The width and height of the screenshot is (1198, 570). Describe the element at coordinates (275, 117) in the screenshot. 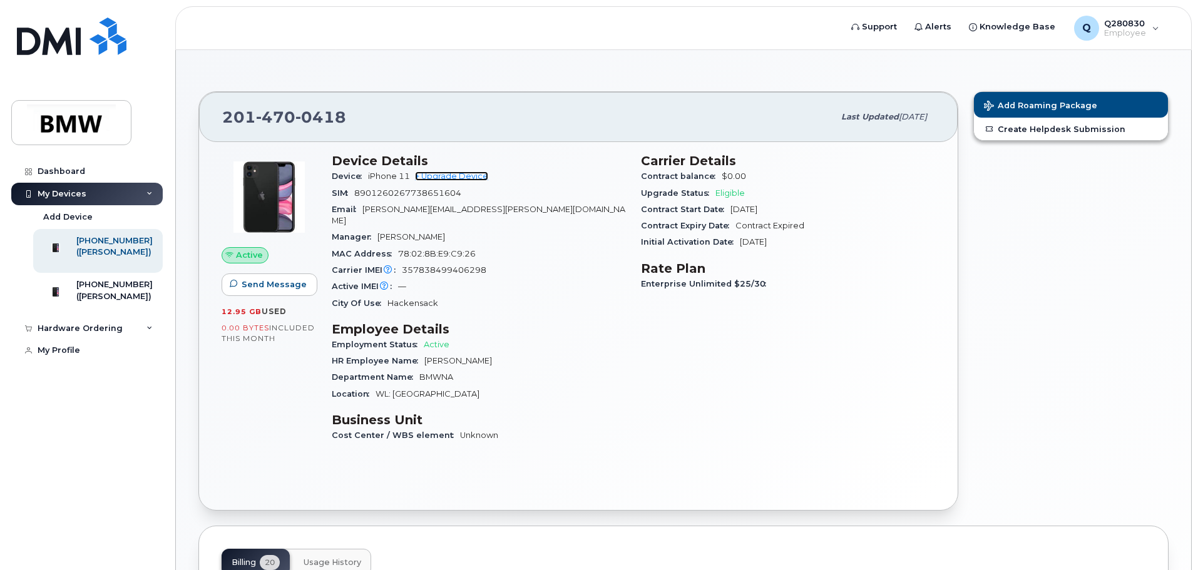

I see `span: 470` at that location.